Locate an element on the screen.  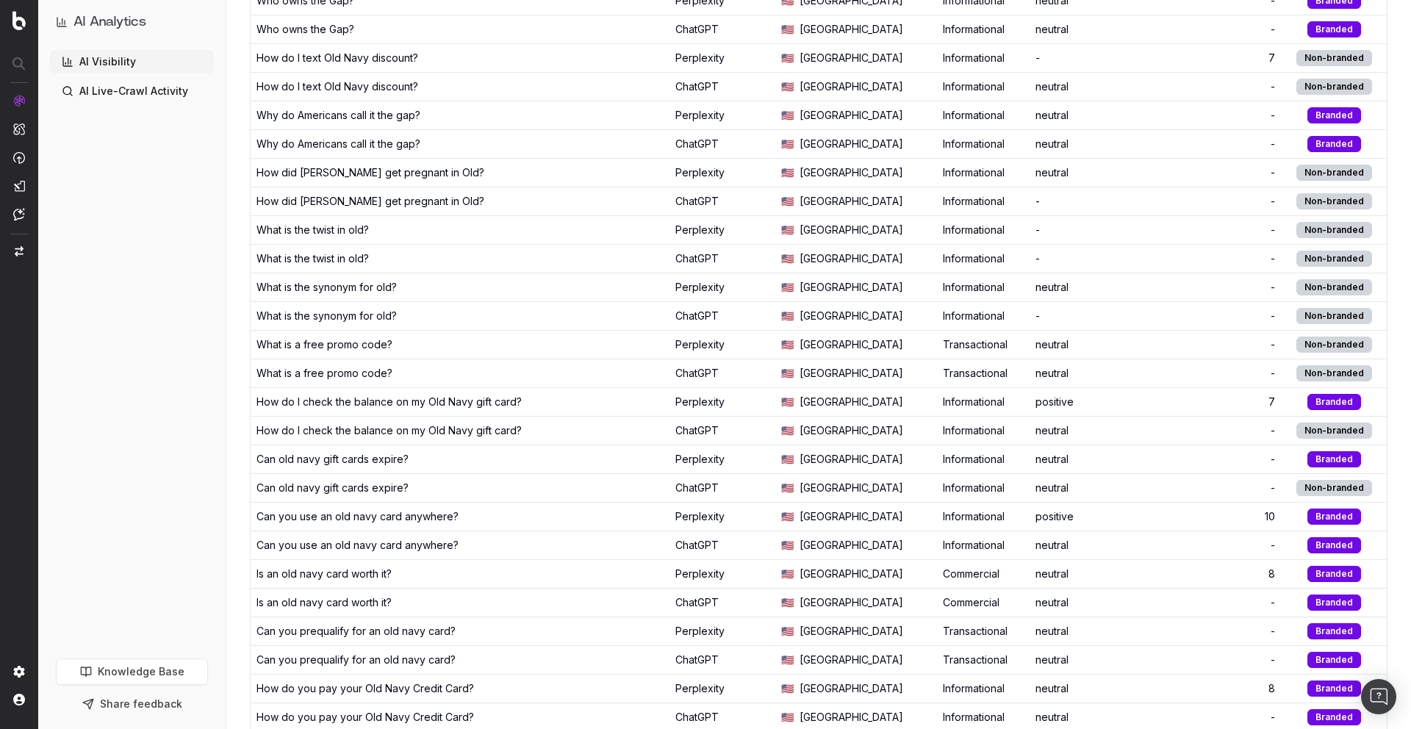
div: Can old navy gift cards expire? is located at coordinates (332, 459).